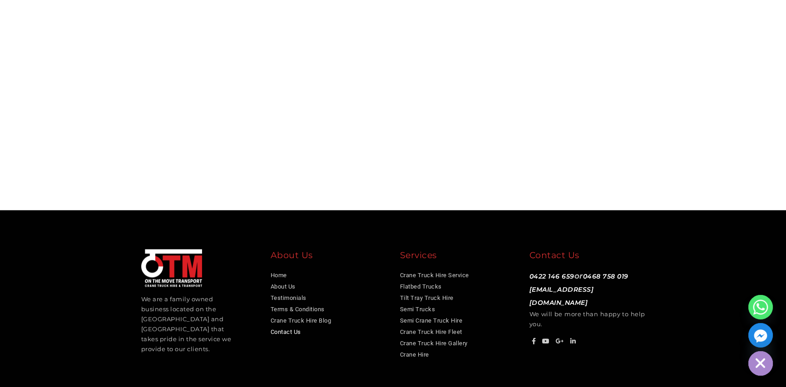 The height and width of the screenshot is (387, 786). What do you see at coordinates (606, 277) in the screenshot?
I see `a: 0468 758 019` at bounding box center [606, 277].